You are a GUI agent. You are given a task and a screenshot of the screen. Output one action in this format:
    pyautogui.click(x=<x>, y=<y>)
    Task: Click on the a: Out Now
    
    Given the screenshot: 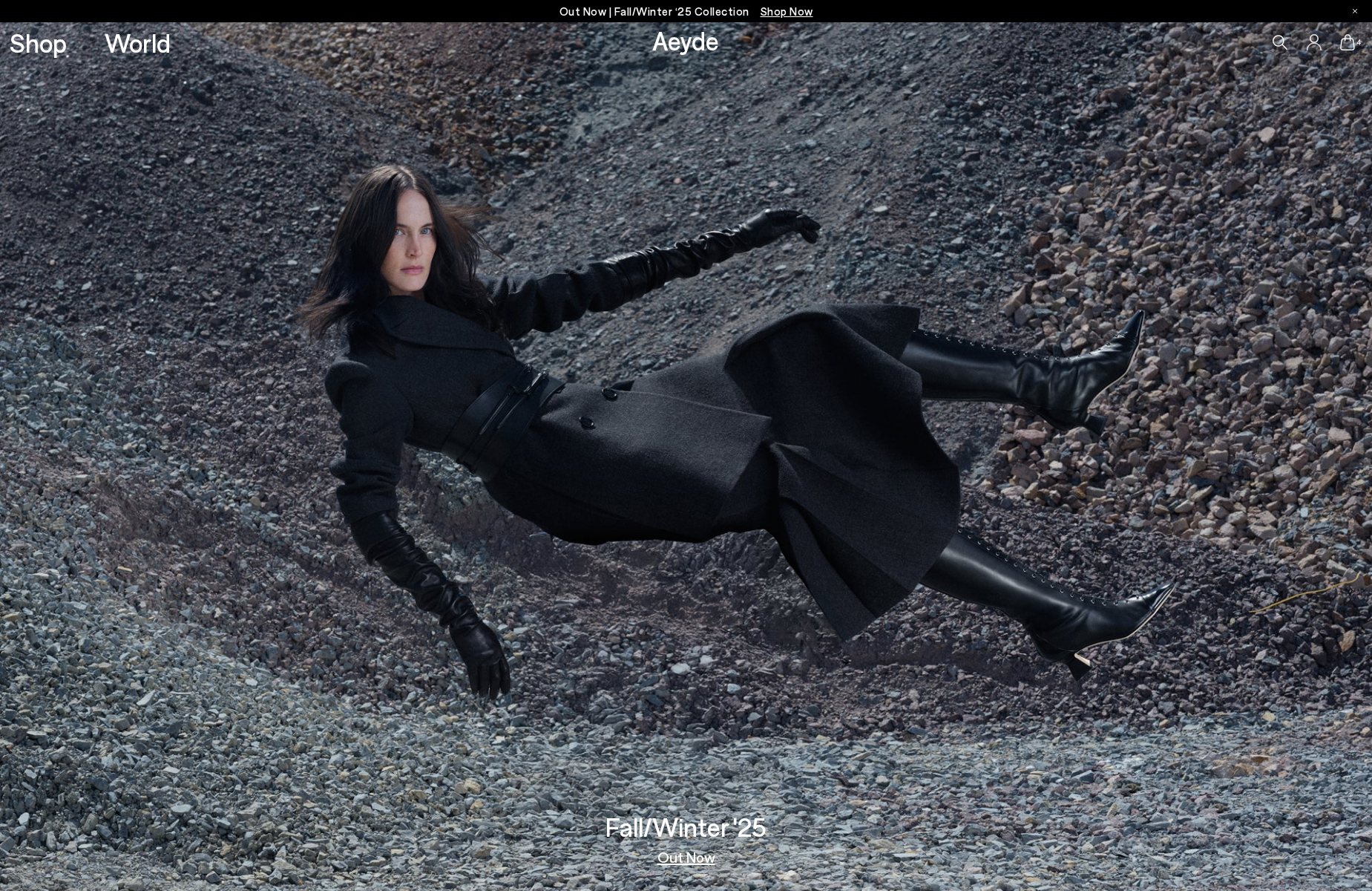 What is the action you would take?
    pyautogui.click(x=687, y=857)
    